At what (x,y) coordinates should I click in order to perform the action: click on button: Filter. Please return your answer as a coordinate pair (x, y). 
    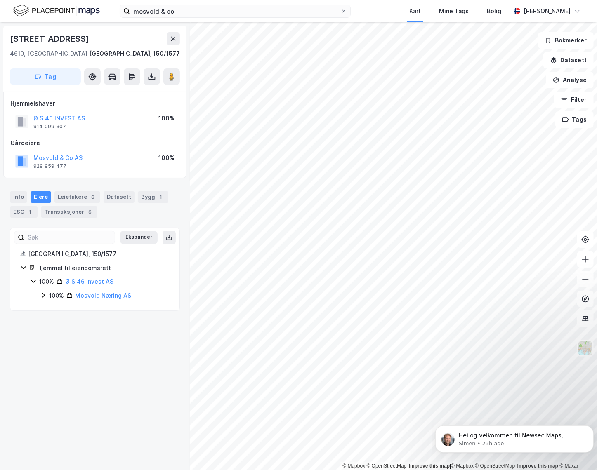
    Looking at the image, I should click on (573, 100).